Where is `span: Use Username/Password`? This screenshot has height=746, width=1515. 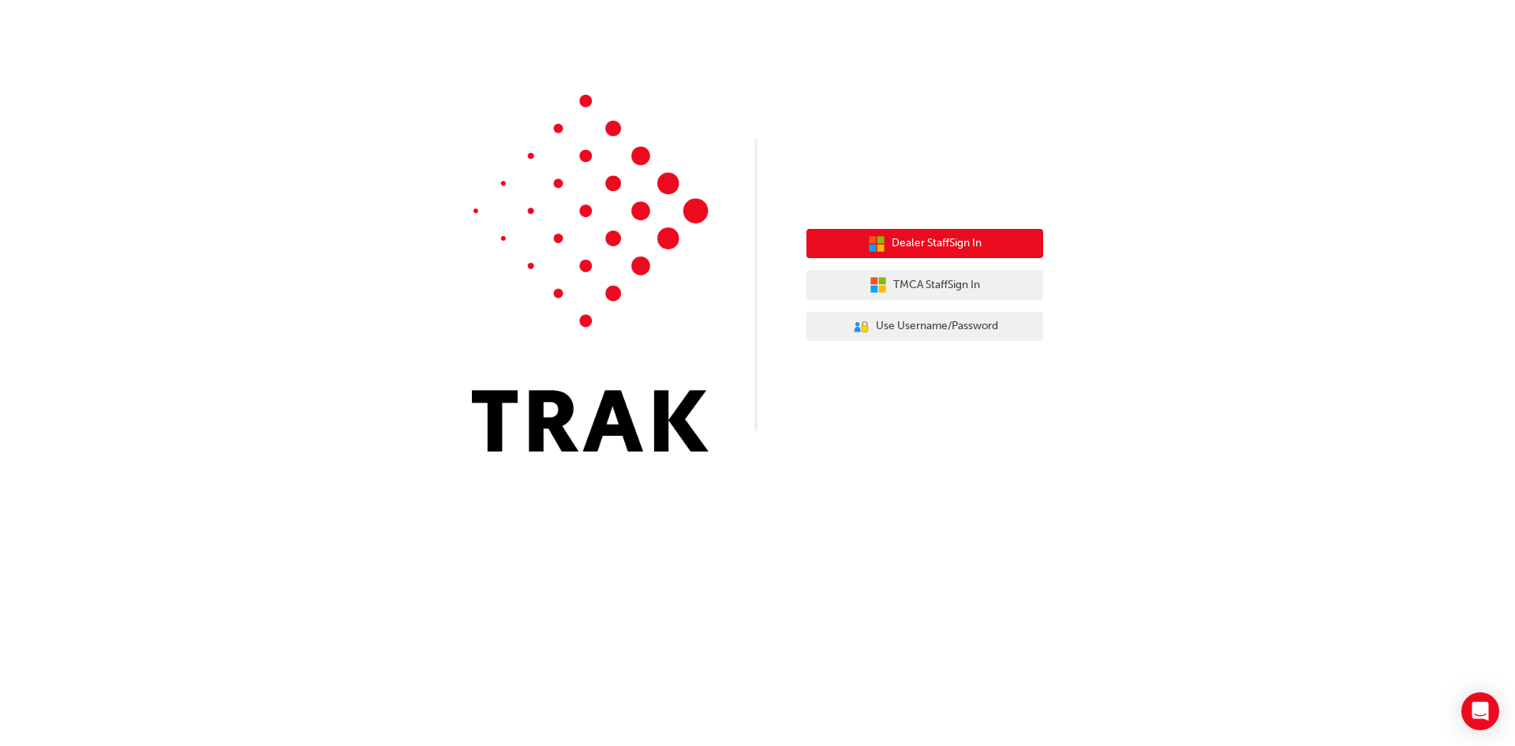 span: Use Username/Password is located at coordinates (936, 326).